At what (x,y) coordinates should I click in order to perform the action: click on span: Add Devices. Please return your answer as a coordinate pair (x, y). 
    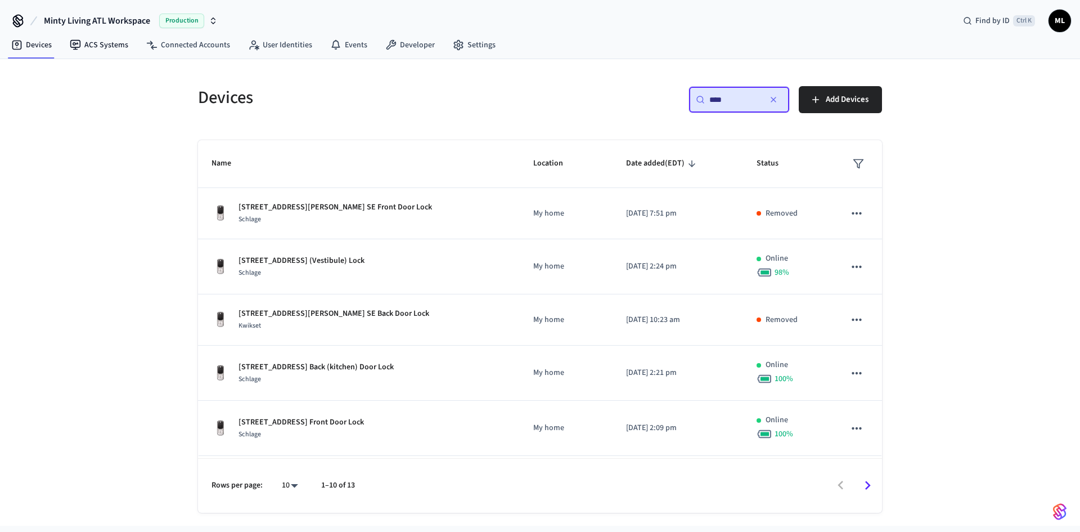
    Looking at the image, I should click on (847, 100).